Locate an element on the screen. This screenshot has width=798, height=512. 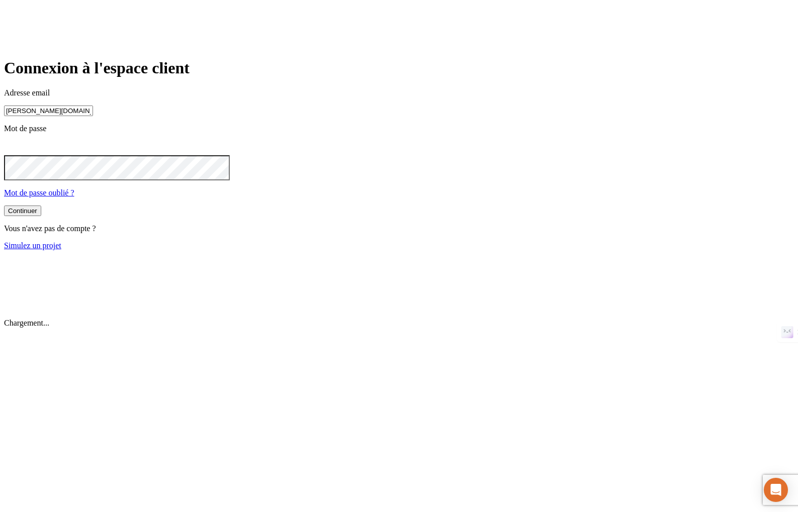
div: Continuer is located at coordinates (23, 211).